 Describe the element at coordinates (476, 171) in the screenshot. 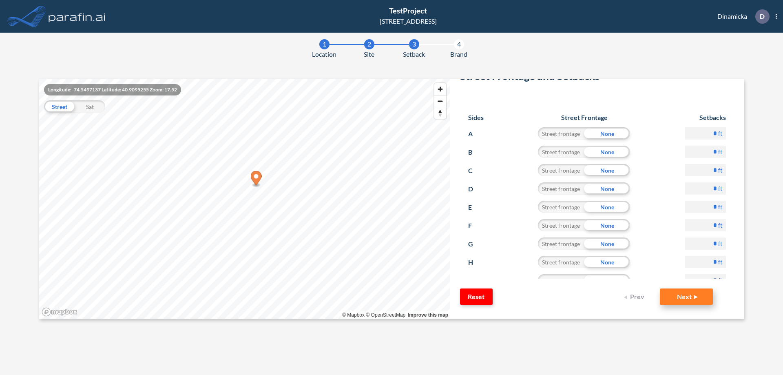

I see `p: C` at that location.